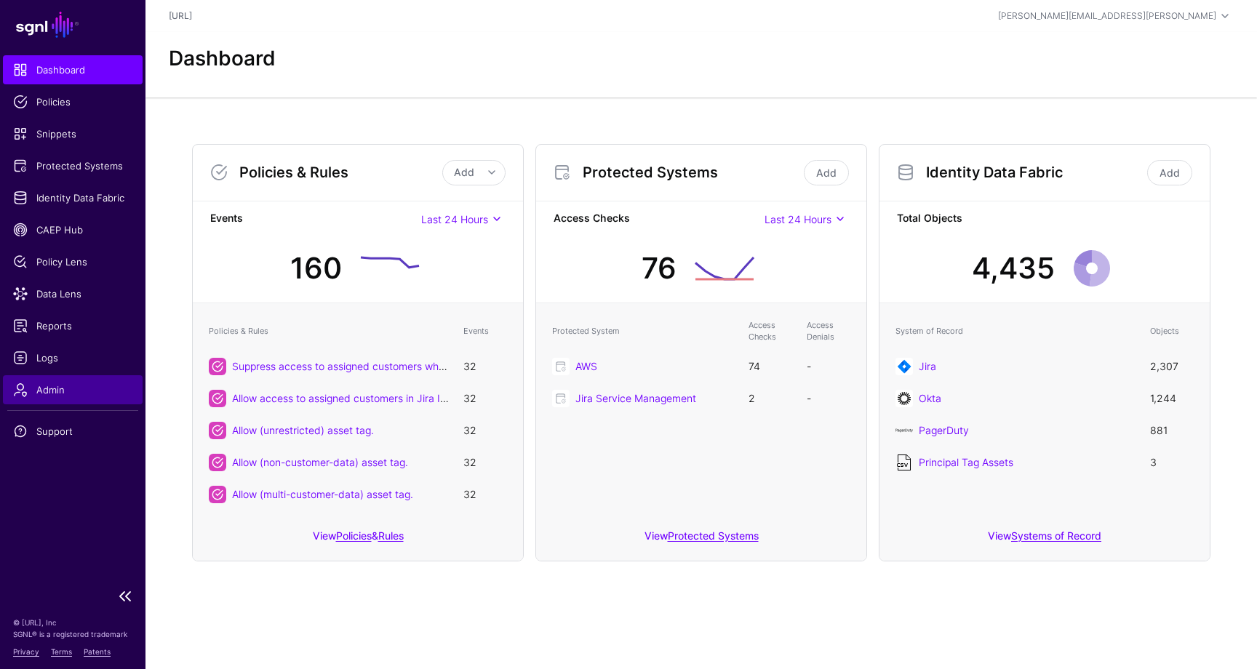 The height and width of the screenshot is (669, 1257). Describe the element at coordinates (905, 431) in the screenshot. I see `img: svg+xml;base64,PHN2ZyB3aWR0aD0iOTc1IiBoZWlnaHQ9IjIwMCIgdmlld0JveD0iMCAwIDk3NSAyMDAiIGZpbGw9Im5vbm...` at that location.